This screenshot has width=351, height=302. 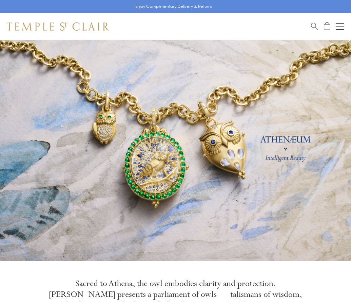 I want to click on a: Open Shopping Bag, so click(x=327, y=26).